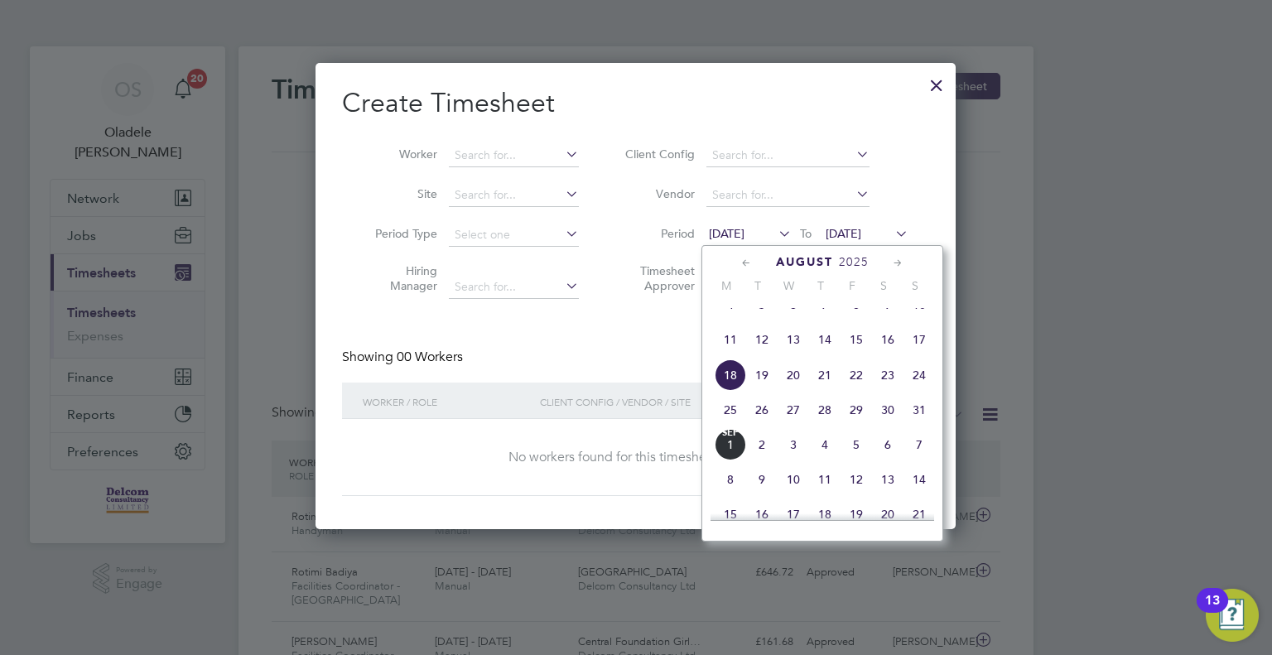  What do you see at coordinates (430, 357) in the screenshot?
I see `span: 00 Workers` at bounding box center [430, 357].